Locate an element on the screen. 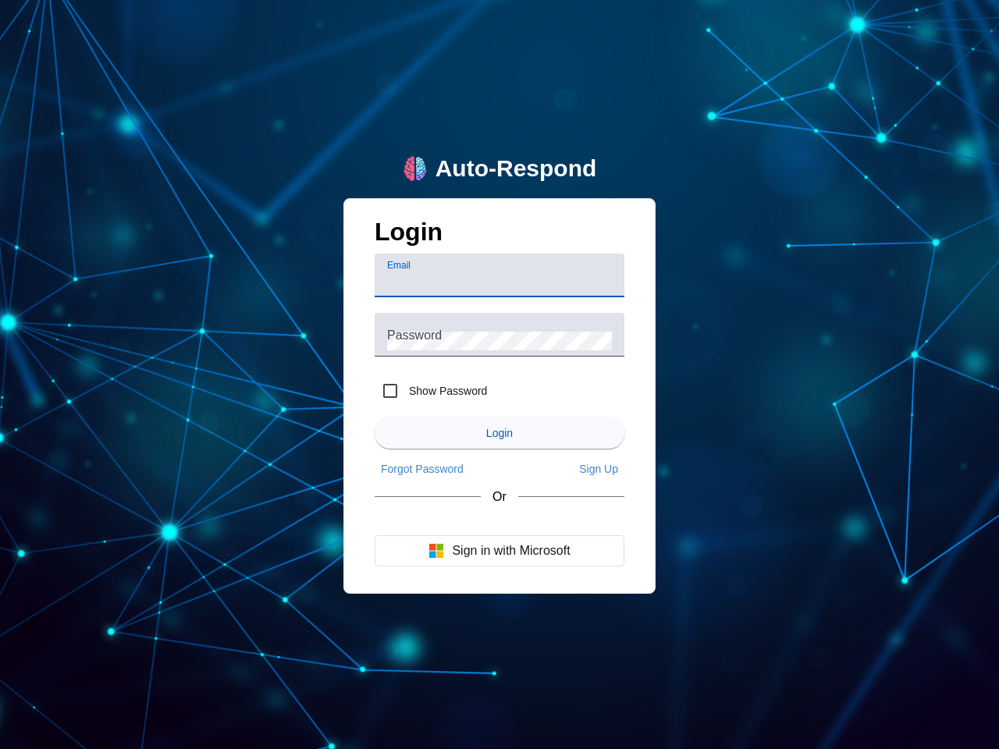 This screenshot has height=749, width=999. button: Sign in with Microsoft is located at coordinates (500, 551).